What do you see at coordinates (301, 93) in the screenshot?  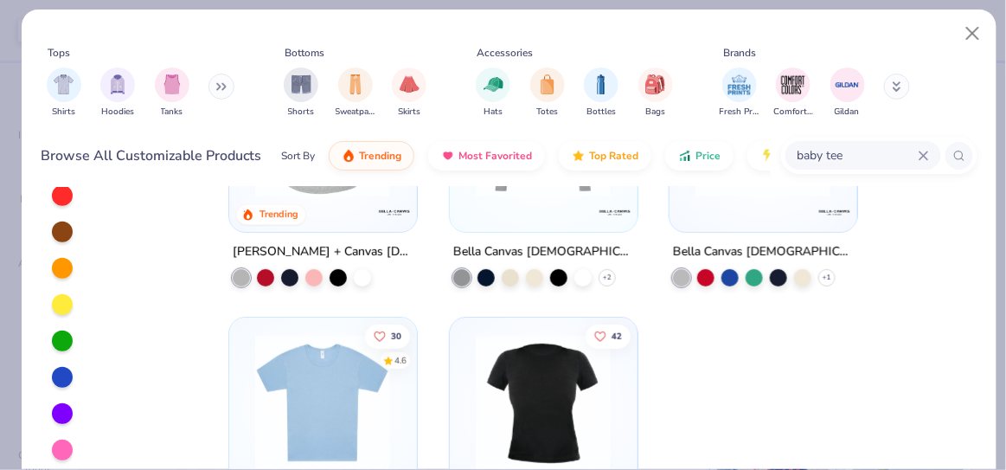 I see `div: filter for Shorts` at bounding box center [301, 93].